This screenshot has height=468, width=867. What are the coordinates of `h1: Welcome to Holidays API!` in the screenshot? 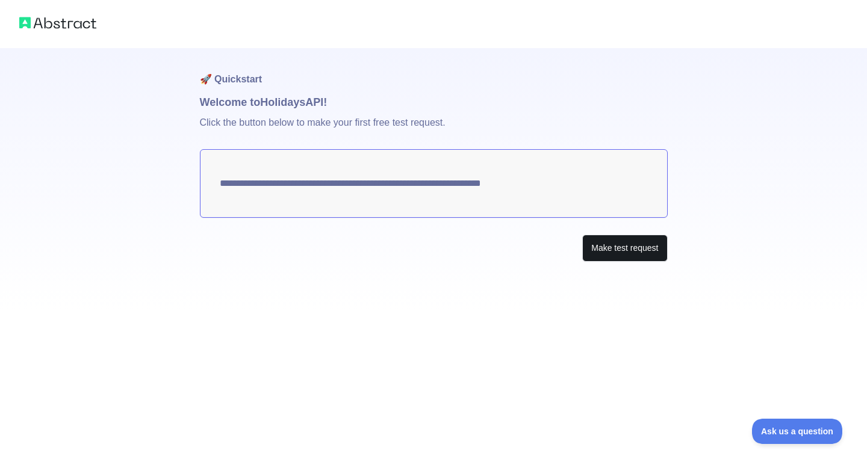 It's located at (433, 102).